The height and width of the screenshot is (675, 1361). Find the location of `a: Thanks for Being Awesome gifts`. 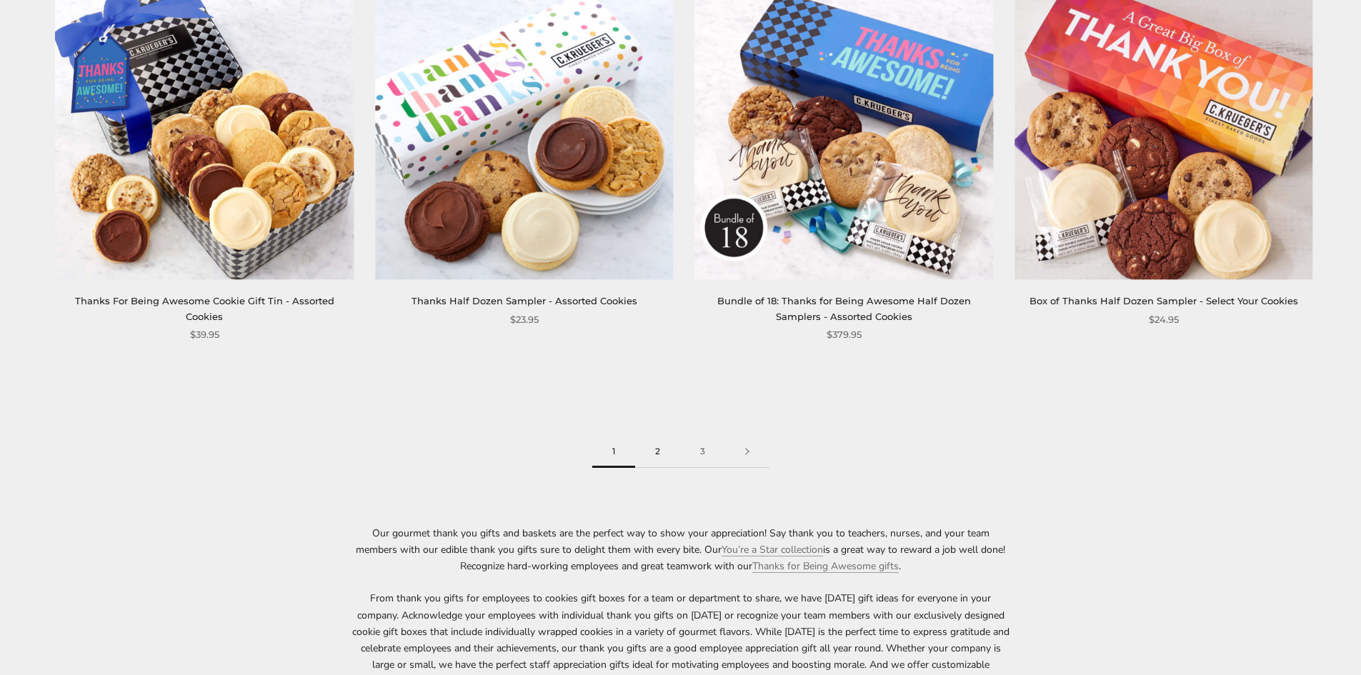

a: Thanks for Being Awesome gifts is located at coordinates (825, 566).